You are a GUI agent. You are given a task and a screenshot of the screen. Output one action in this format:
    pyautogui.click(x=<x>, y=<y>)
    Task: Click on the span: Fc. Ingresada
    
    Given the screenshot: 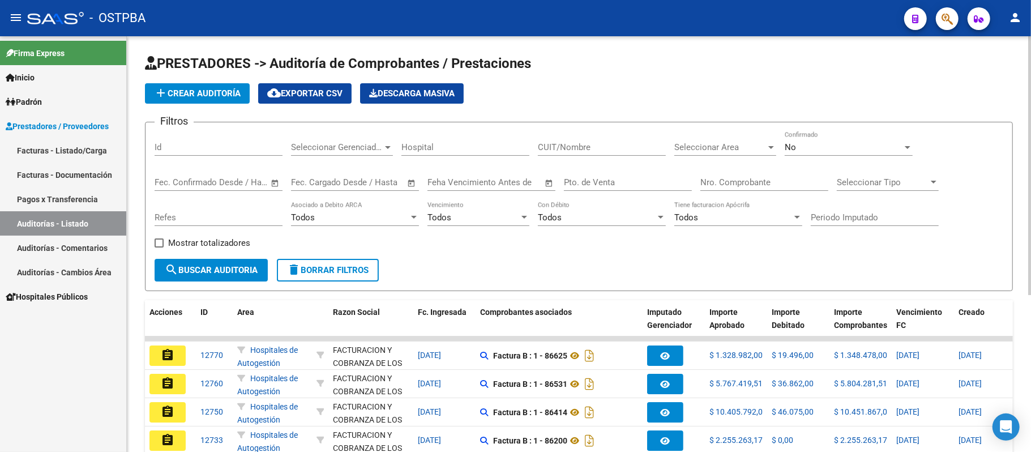 What is the action you would take?
    pyautogui.click(x=442, y=312)
    